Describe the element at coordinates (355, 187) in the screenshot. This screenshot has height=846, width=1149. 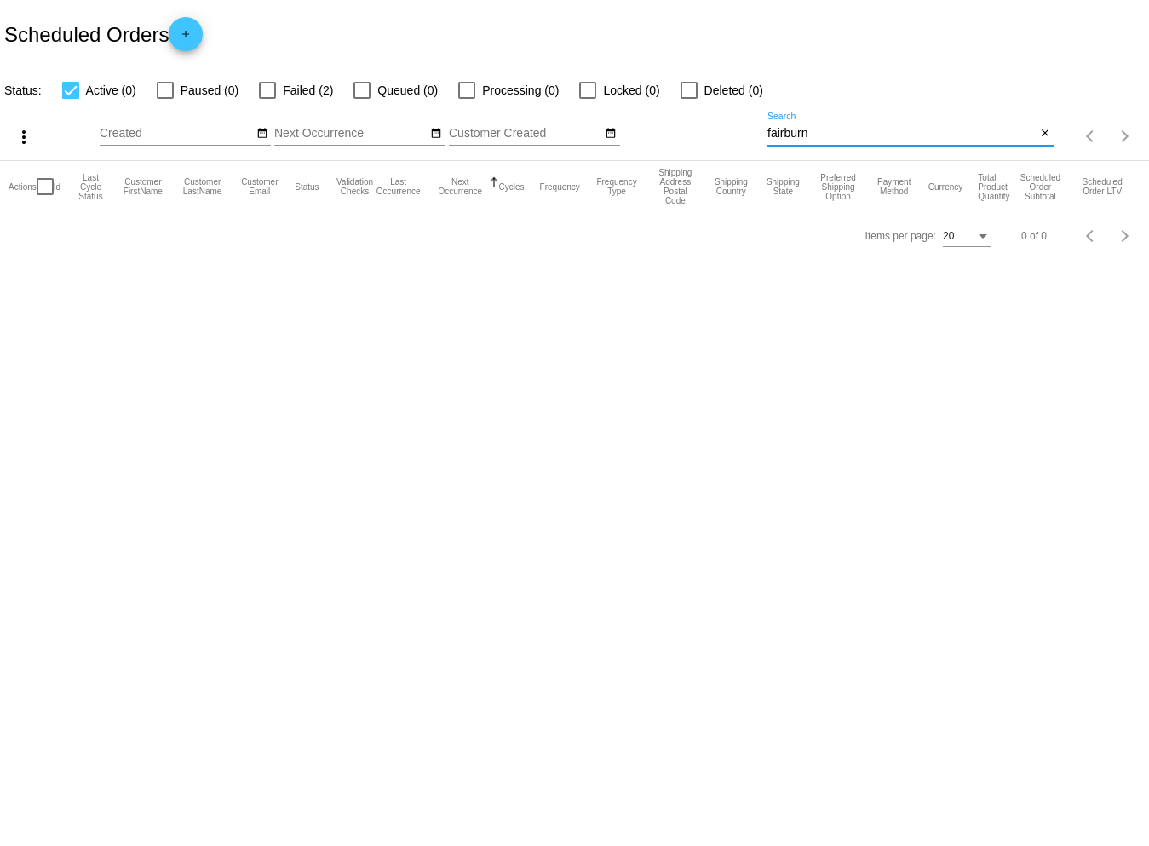
I see `mat-header-cell: Validation Checks` at that location.